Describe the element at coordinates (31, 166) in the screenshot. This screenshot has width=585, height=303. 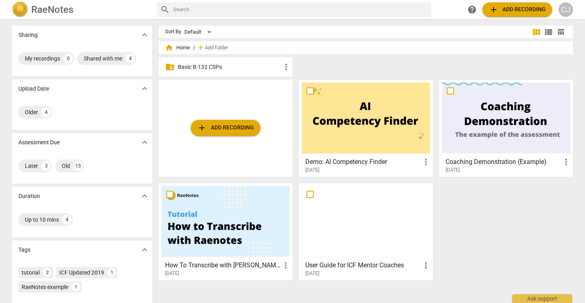
I see `div: Later` at that location.